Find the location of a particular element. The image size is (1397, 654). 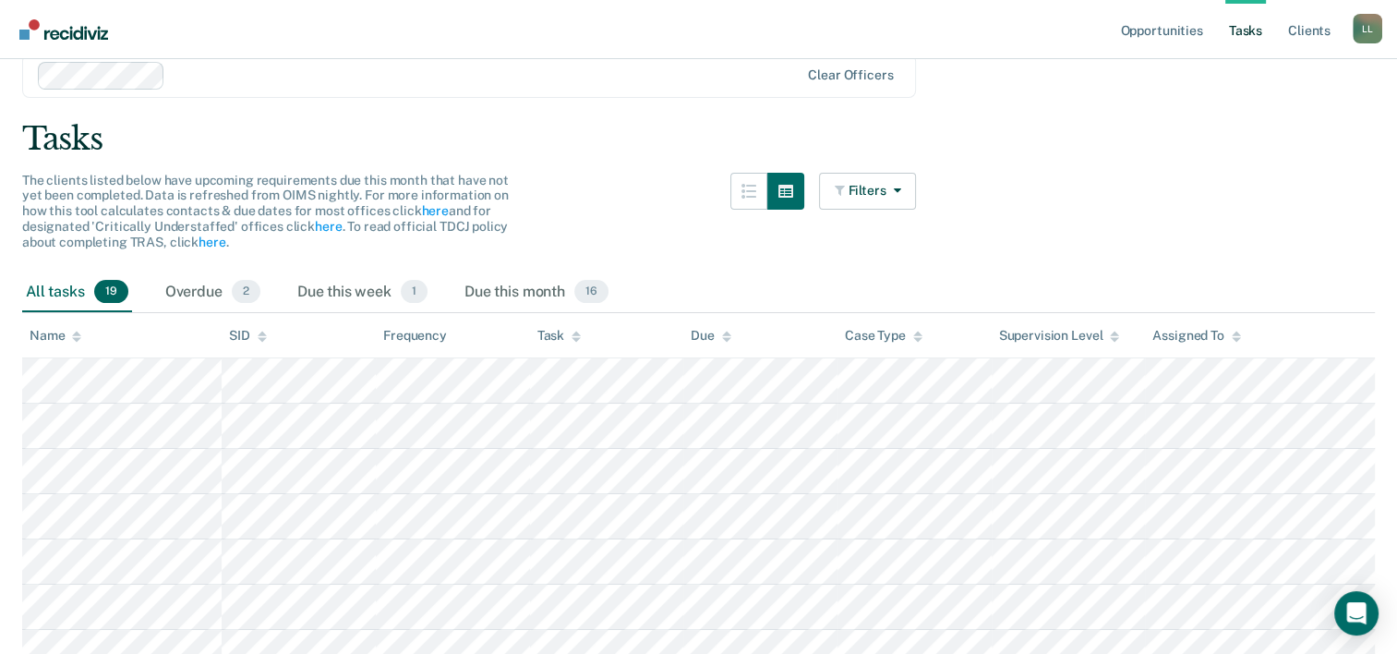

div: Tasks is located at coordinates (698, 139).